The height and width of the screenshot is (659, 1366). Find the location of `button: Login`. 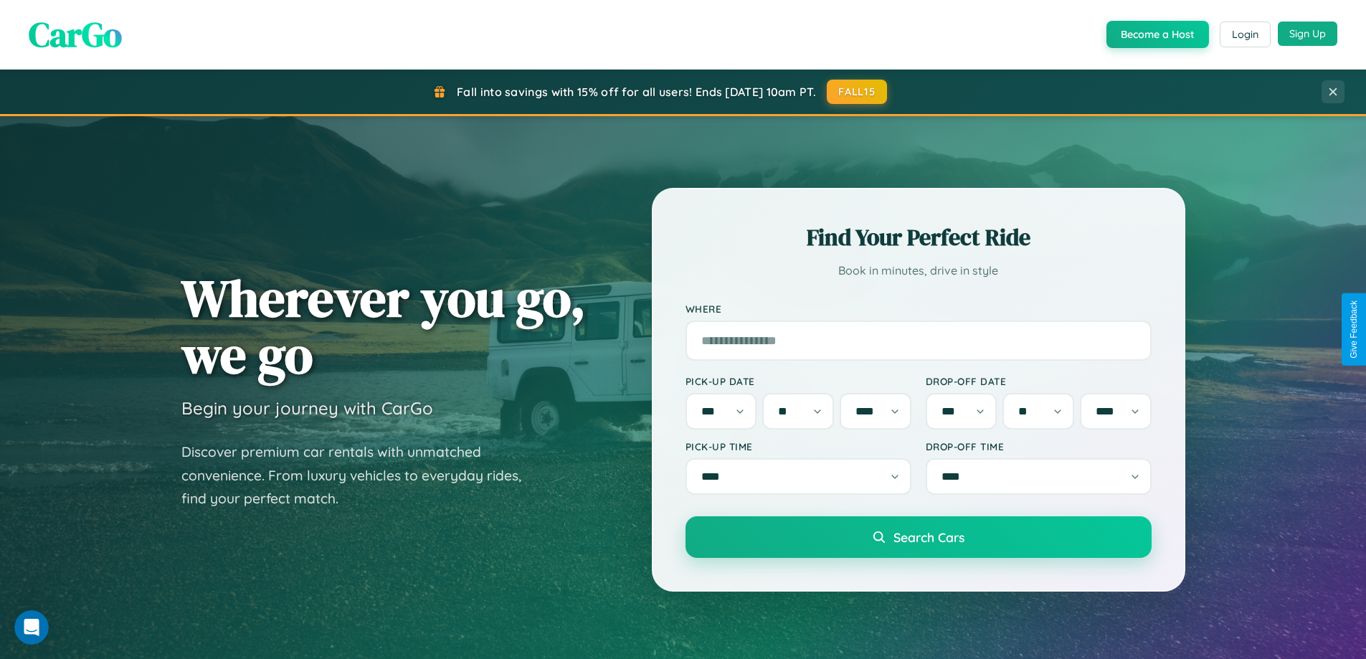

button: Login is located at coordinates (1245, 34).